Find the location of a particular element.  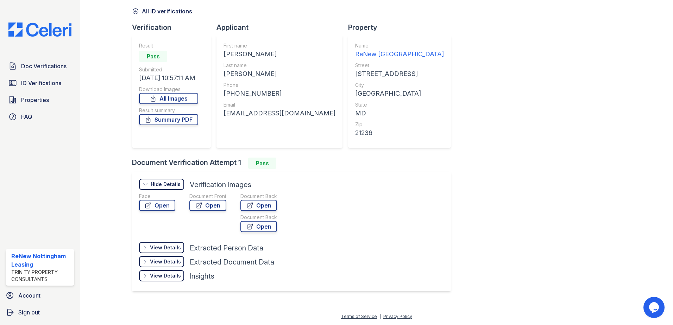

div: Result is located at coordinates (169, 46).